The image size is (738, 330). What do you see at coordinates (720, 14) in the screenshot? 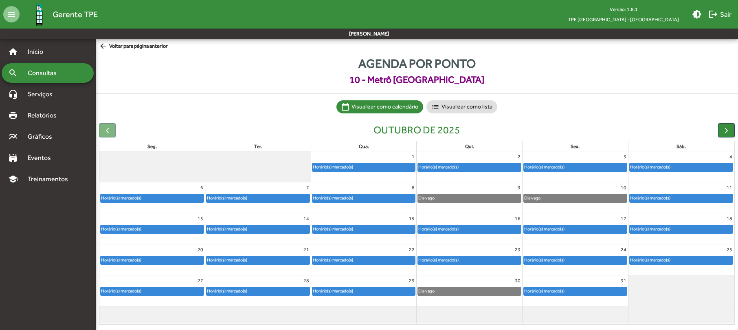
I see `button: Sair` at bounding box center [720, 14].